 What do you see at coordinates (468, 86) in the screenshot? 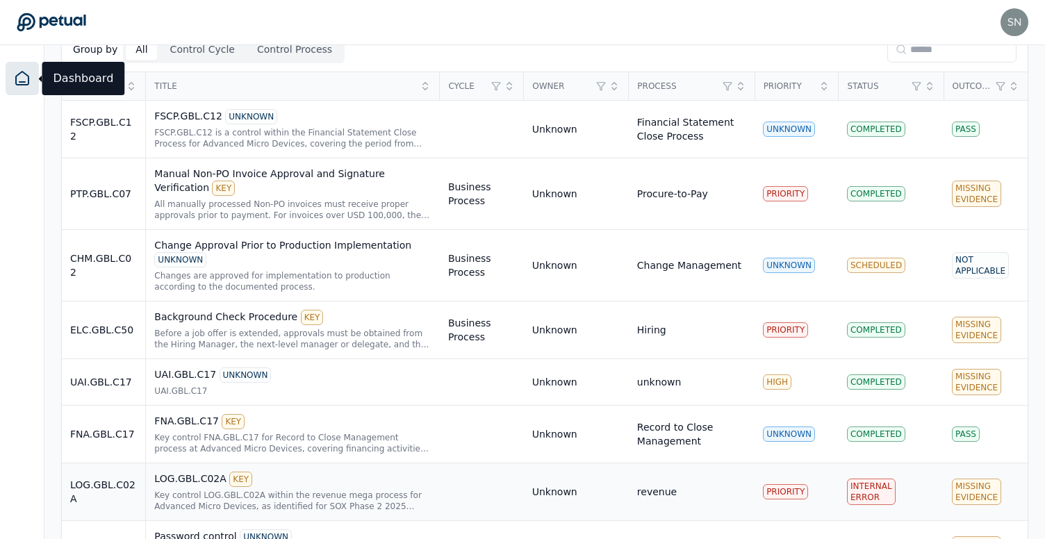
I see `span: Cycle` at bounding box center [468, 86].